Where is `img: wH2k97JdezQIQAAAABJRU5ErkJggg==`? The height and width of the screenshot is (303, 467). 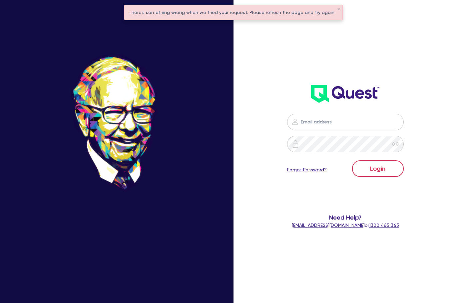 img: wH2k97JdezQIQAAAABJRU5ErkJggg== is located at coordinates (345, 94).